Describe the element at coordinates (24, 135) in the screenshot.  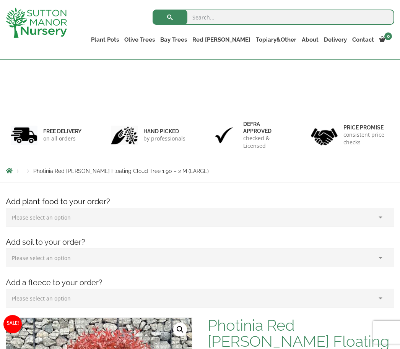
I see `img: 1.jpg` at that location.